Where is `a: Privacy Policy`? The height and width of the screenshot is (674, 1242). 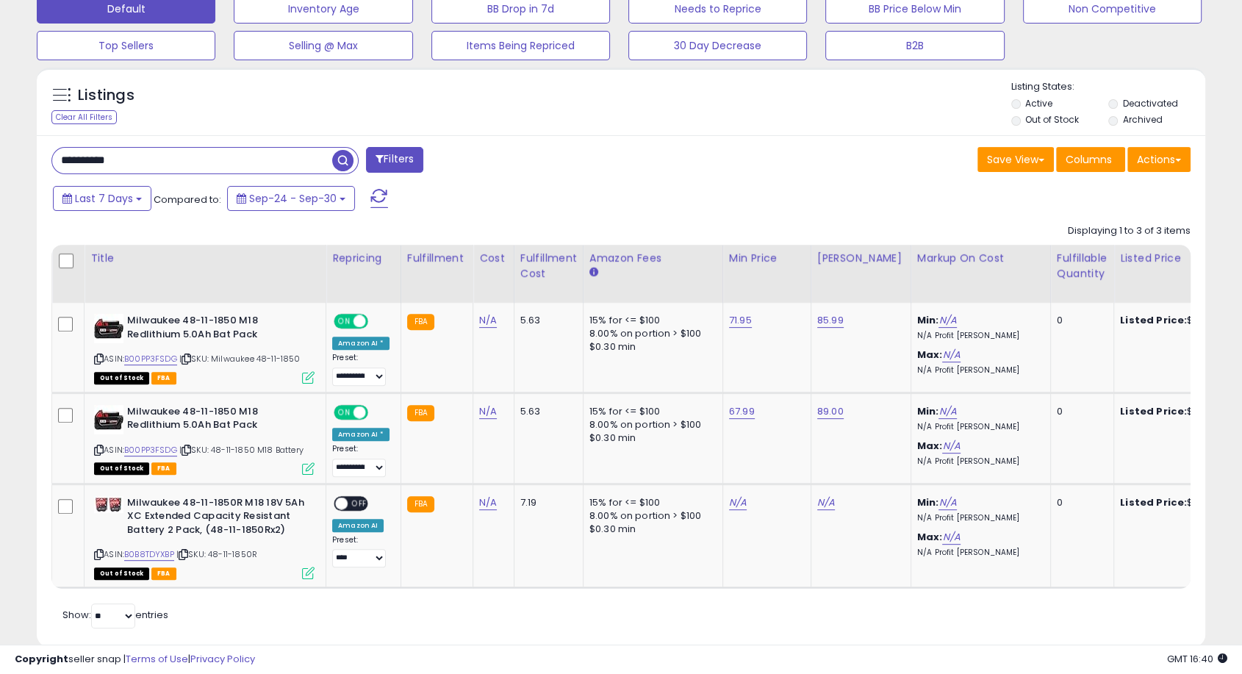 a: Privacy Policy is located at coordinates (223, 658).